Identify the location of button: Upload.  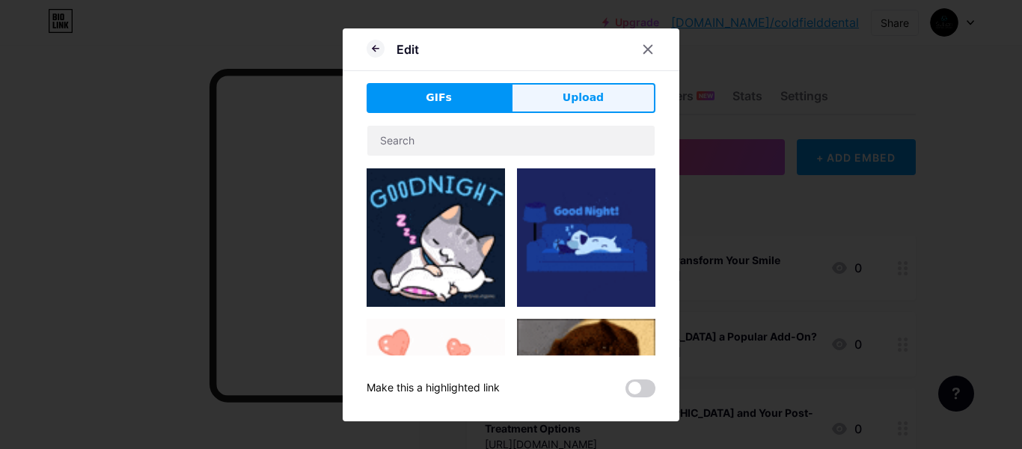
(583, 98).